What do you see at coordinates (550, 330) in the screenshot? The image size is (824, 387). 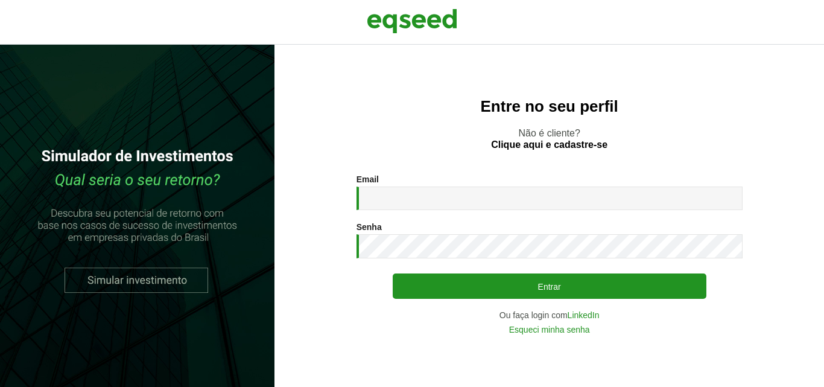 I see `a: Esqueci minha senha` at bounding box center [550, 330].